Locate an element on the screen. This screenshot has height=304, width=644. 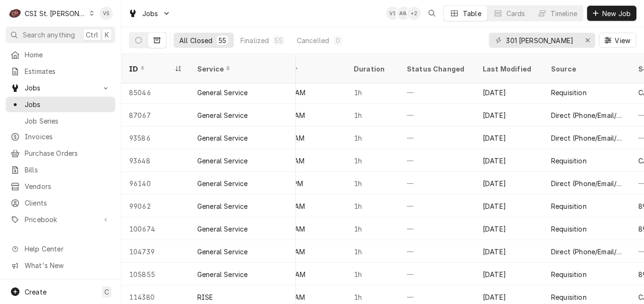
div: 105855 is located at coordinates (156, 275).